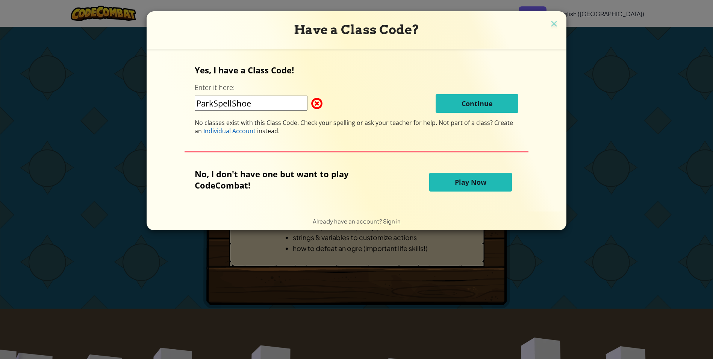 Image resolution: width=713 pixels, height=359 pixels. I want to click on span: Individual Account, so click(229, 131).